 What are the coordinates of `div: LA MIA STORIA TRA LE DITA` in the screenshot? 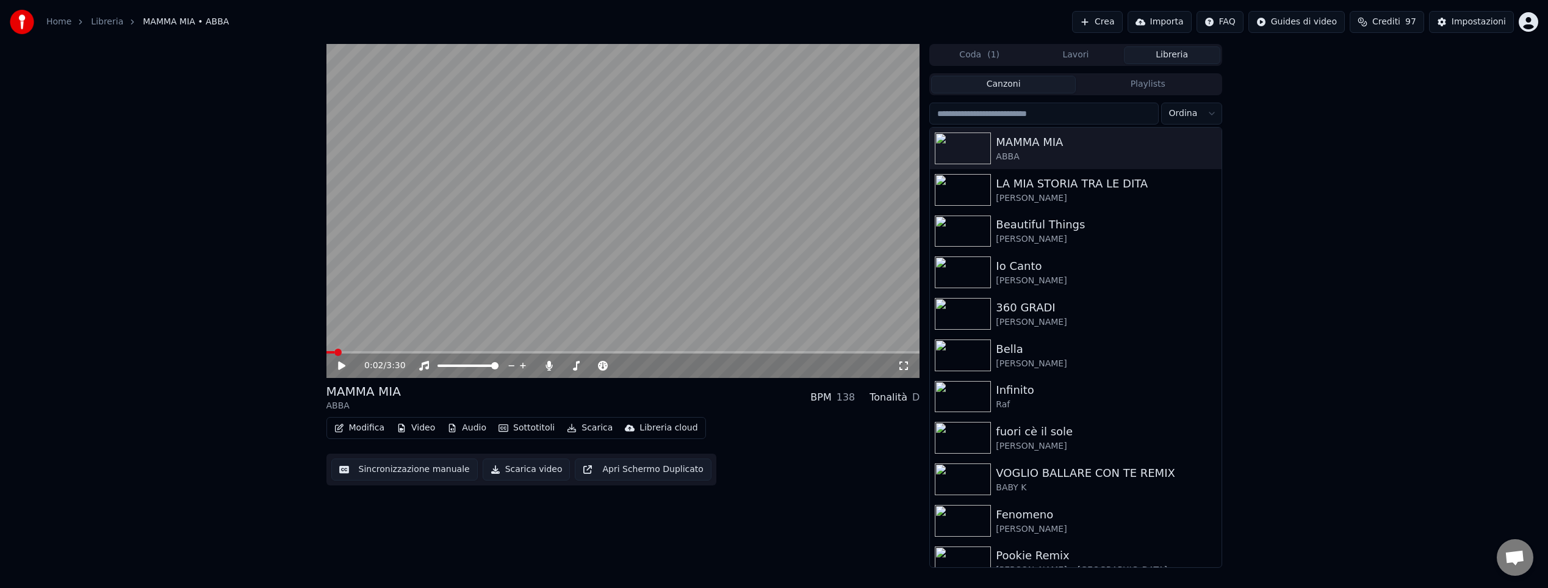 It's located at (1105, 184).